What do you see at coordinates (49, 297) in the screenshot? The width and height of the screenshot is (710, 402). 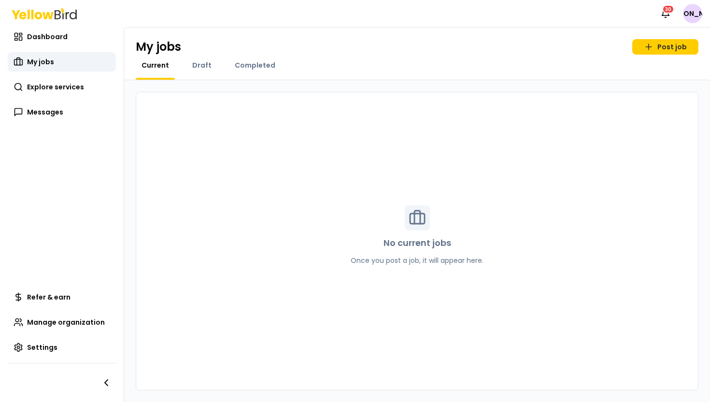 I see `span: Refer & earn` at bounding box center [49, 297].